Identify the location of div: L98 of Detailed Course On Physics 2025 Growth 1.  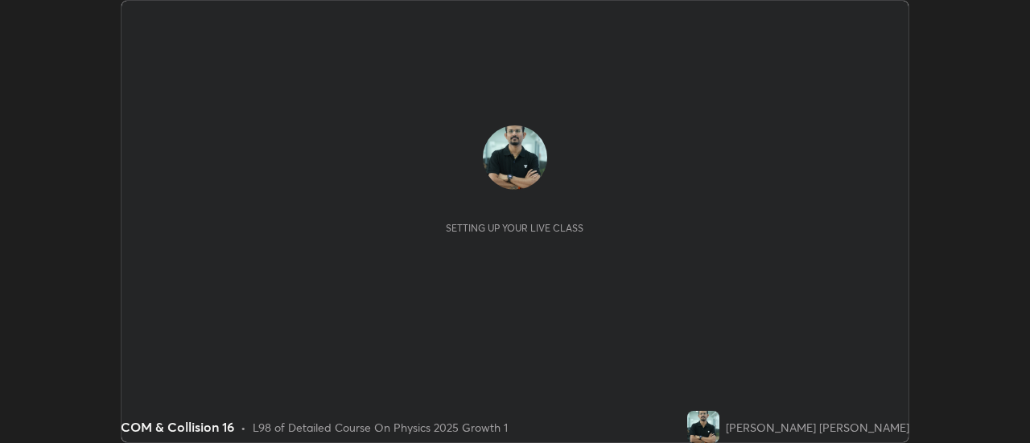
(380, 427).